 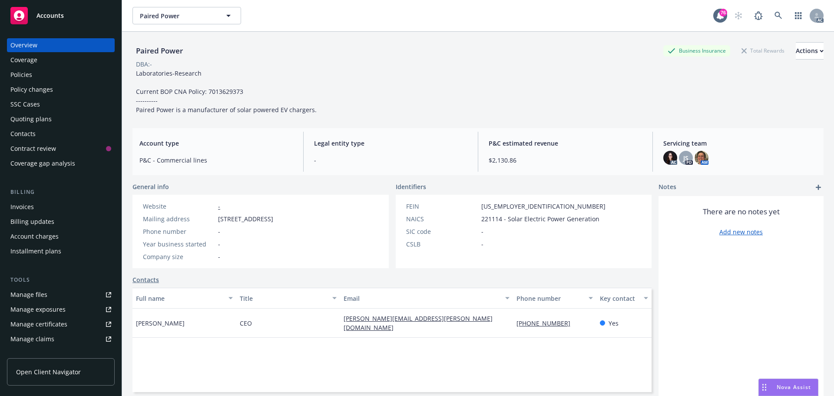 I want to click on a: Coverage gap analysis, so click(x=61, y=163).